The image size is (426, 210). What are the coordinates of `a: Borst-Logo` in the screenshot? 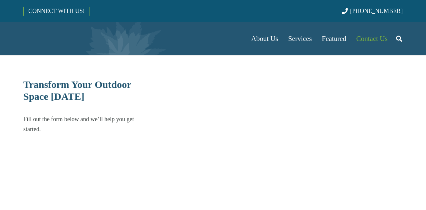 It's located at (78, 39).